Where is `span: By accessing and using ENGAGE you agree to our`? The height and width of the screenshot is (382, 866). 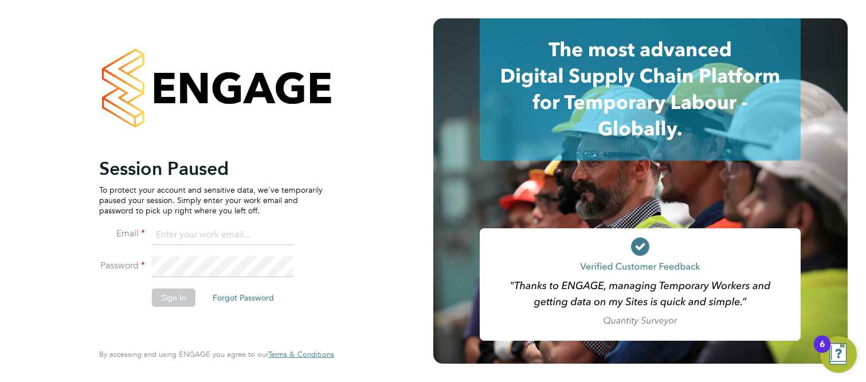 span: By accessing and using ENGAGE you agree to our is located at coordinates (217, 354).